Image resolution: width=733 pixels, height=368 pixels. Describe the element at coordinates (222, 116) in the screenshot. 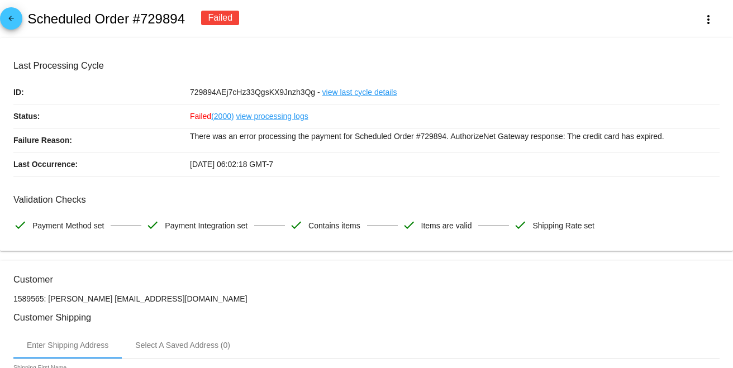

I see `a: (2000)` at that location.